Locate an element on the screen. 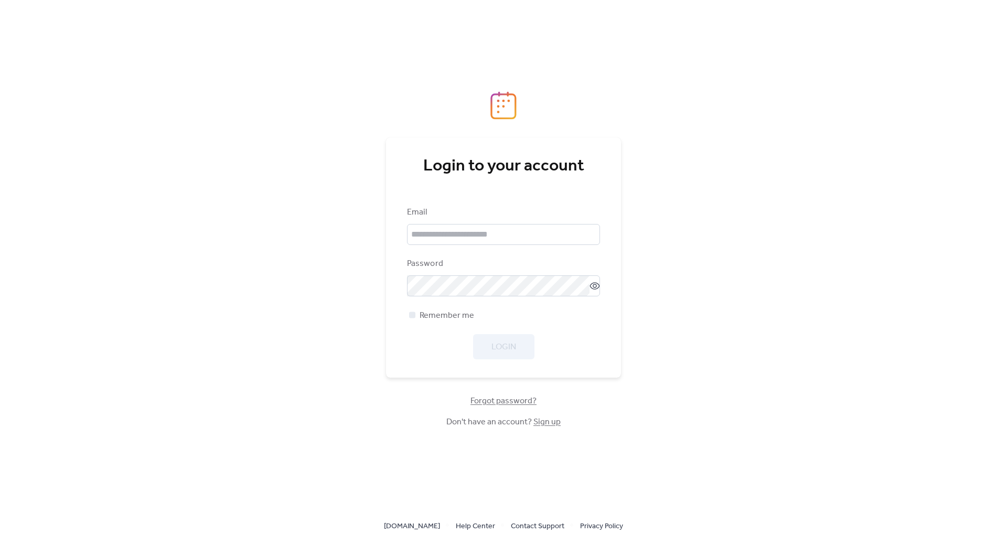 Image resolution: width=1007 pixels, height=545 pixels. a: Forgot password? is located at coordinates (503, 401).